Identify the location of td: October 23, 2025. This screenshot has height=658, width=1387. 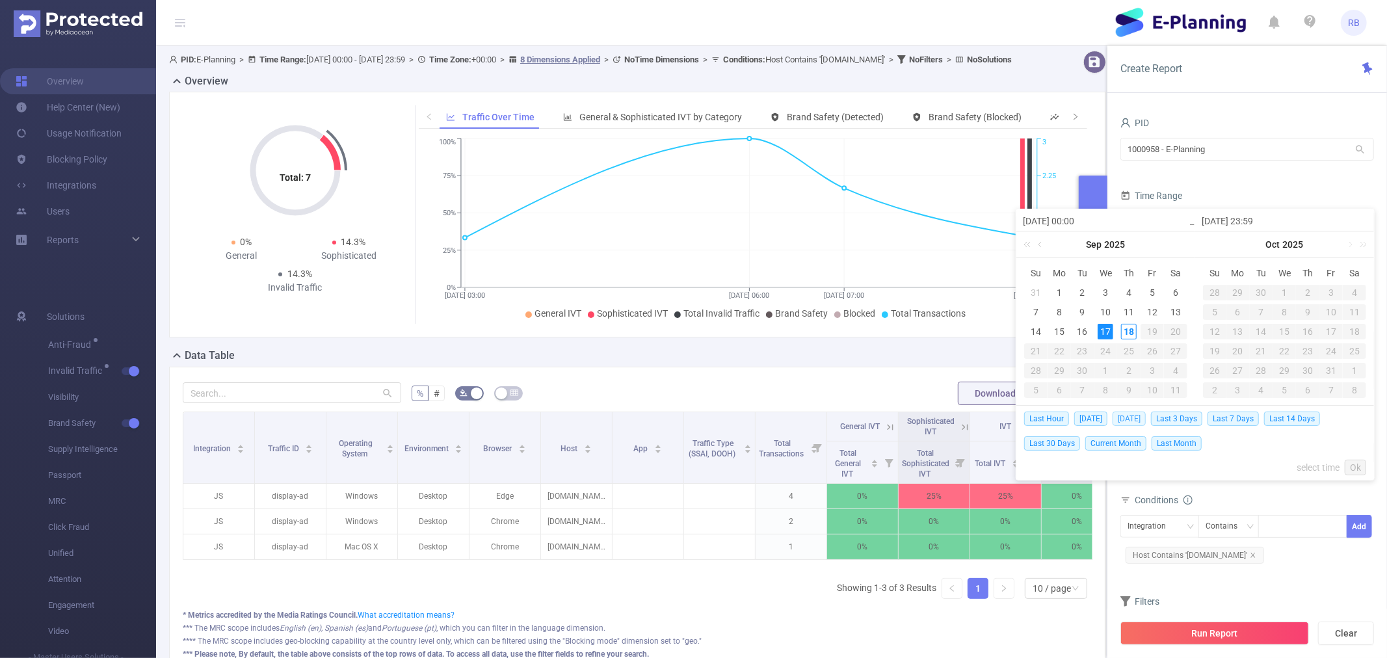
(1307, 351).